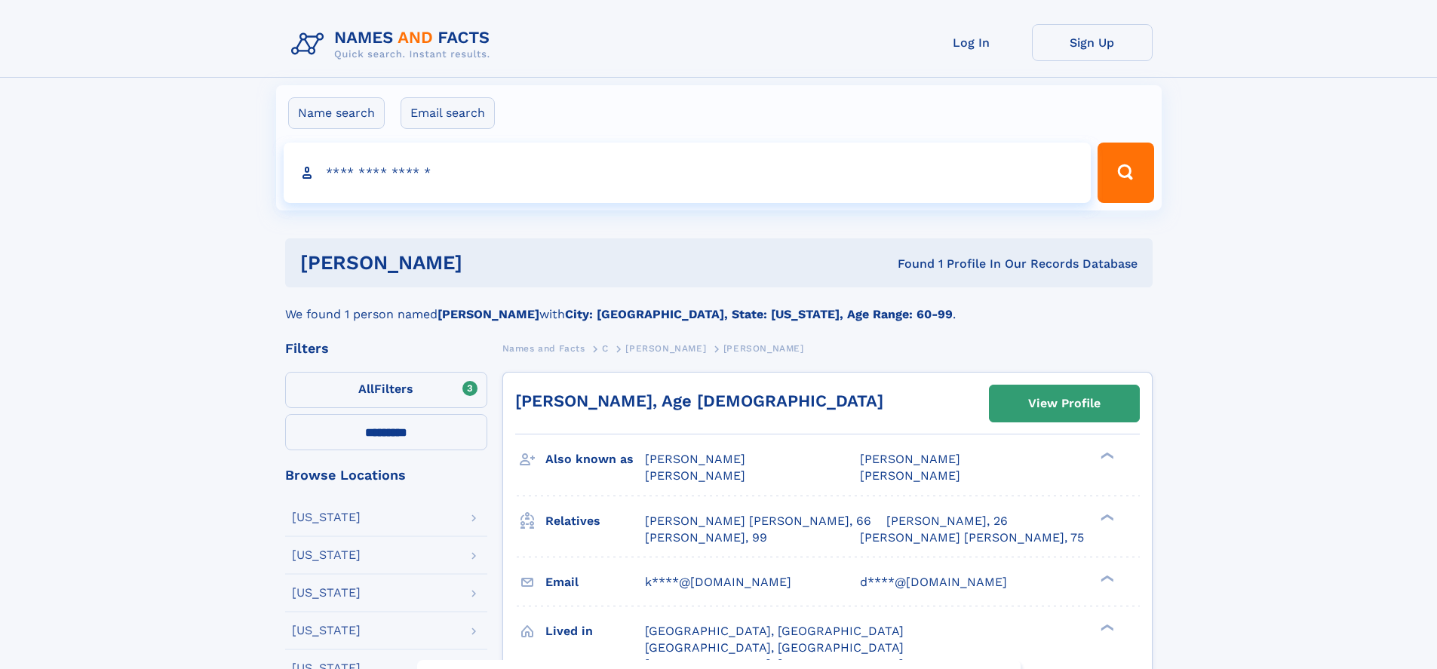  I want to click on a: C, so click(605, 348).